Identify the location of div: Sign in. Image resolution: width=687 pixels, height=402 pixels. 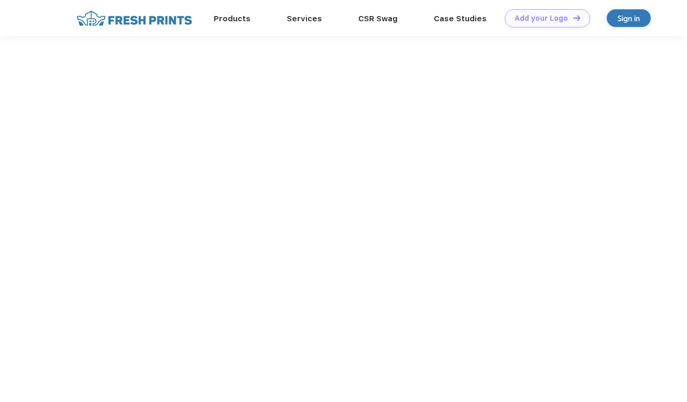
(629, 18).